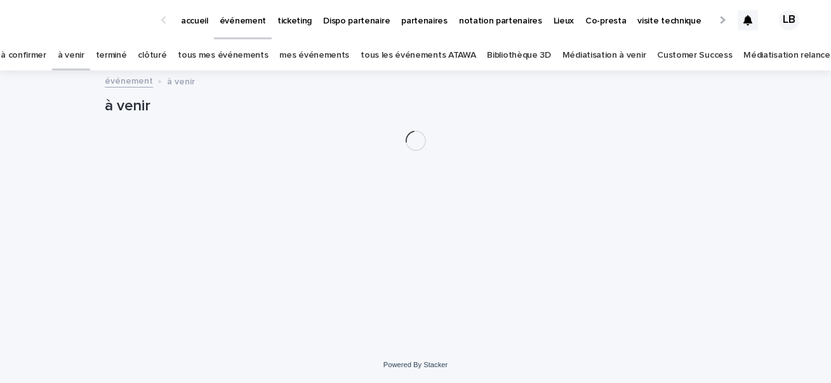 This screenshot has height=383, width=831. I want to click on a: tous les événements ATAWA, so click(418, 55).